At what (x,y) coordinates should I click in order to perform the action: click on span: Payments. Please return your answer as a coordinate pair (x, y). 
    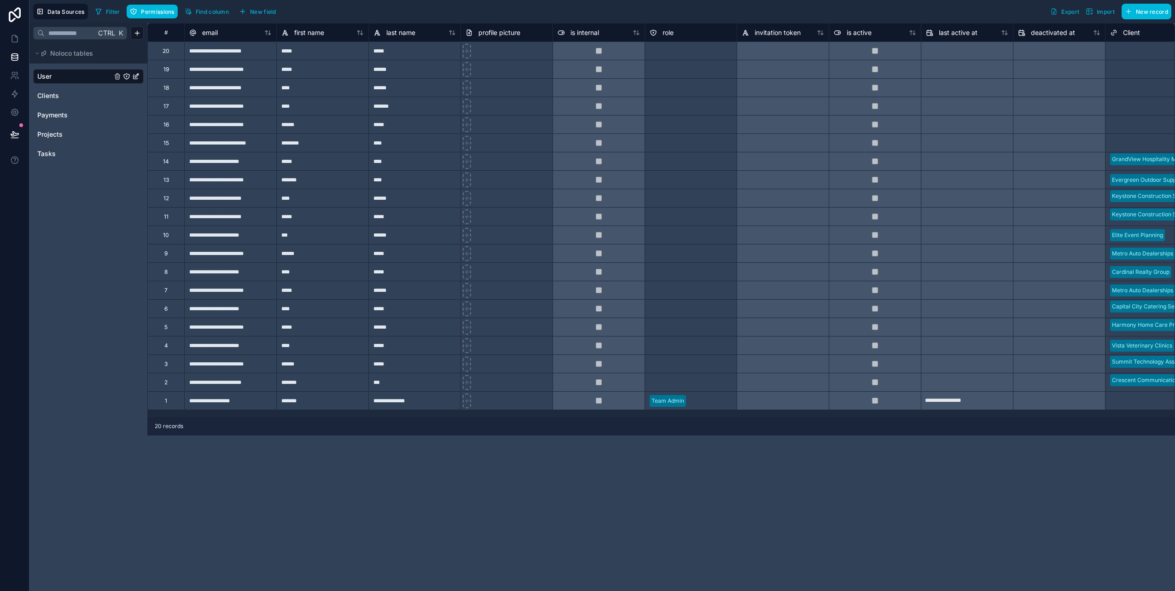
    Looking at the image, I should click on (52, 115).